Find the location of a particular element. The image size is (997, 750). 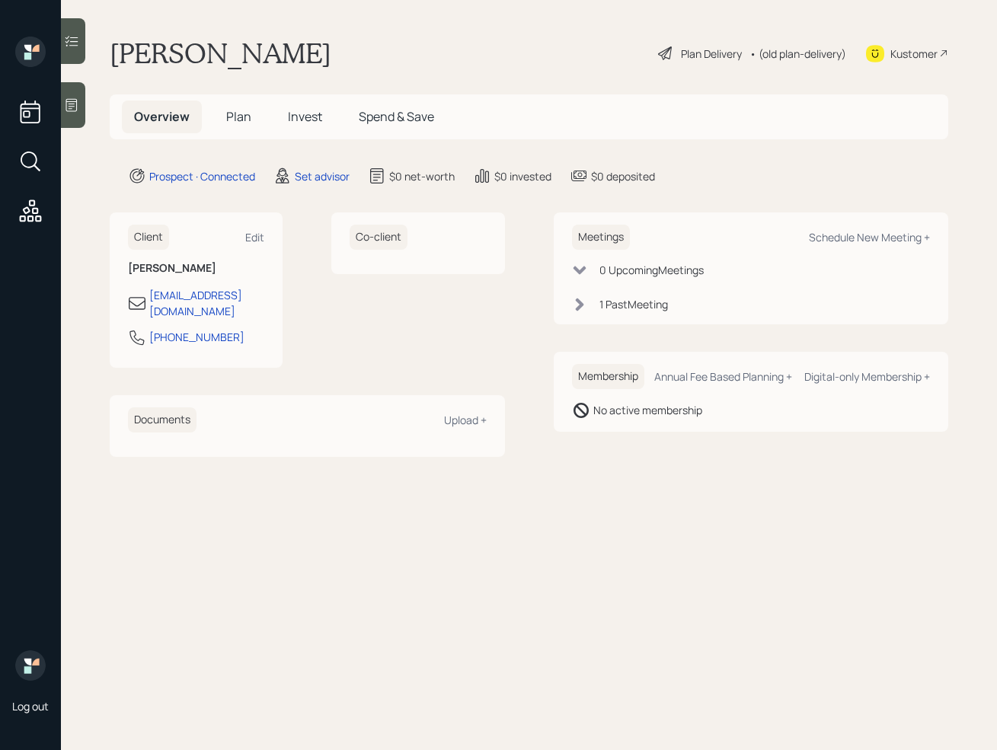

div: 0 Upcoming Meeting s is located at coordinates (651, 270).